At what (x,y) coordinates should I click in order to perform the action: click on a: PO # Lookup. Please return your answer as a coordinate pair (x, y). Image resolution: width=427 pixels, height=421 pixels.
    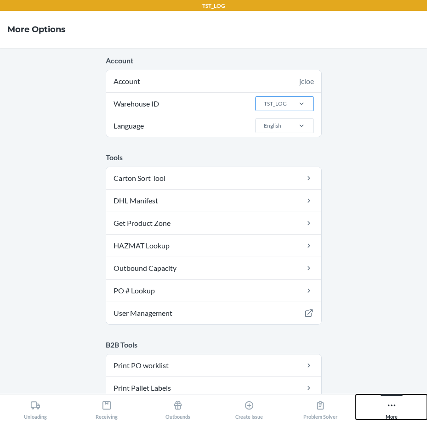
    Looking at the image, I should click on (214, 291).